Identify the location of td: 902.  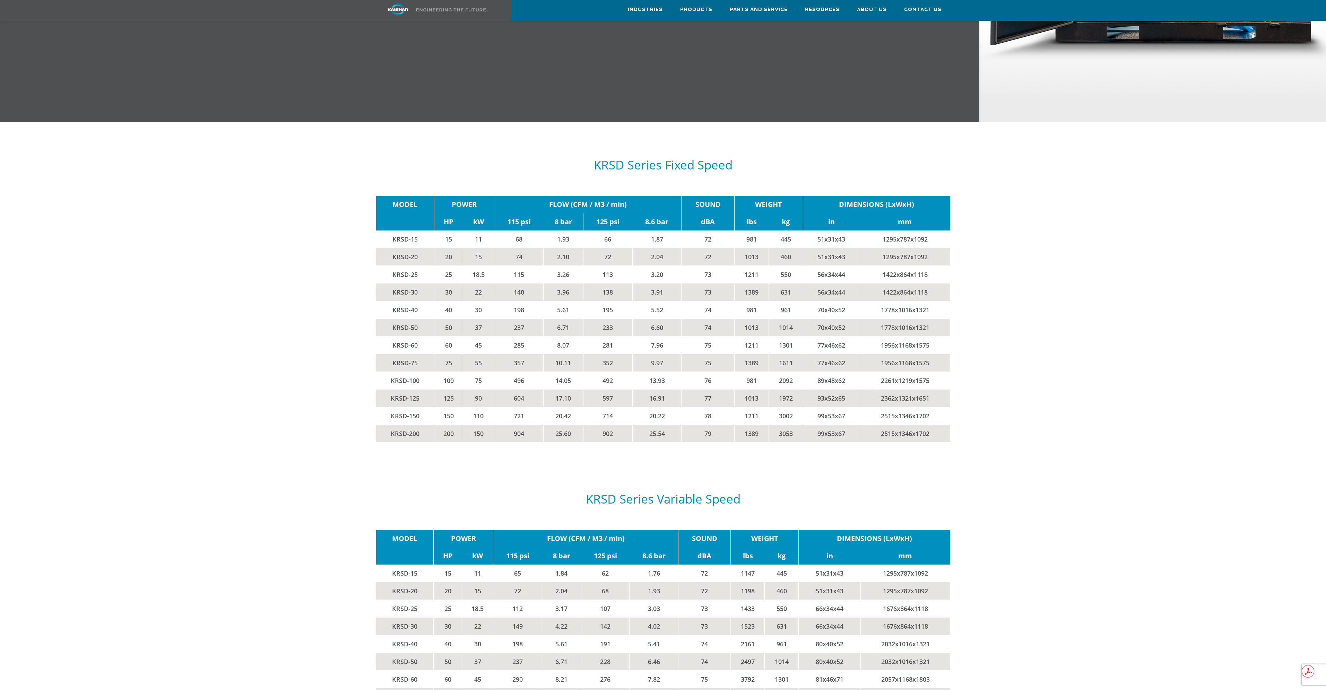
(608, 434).